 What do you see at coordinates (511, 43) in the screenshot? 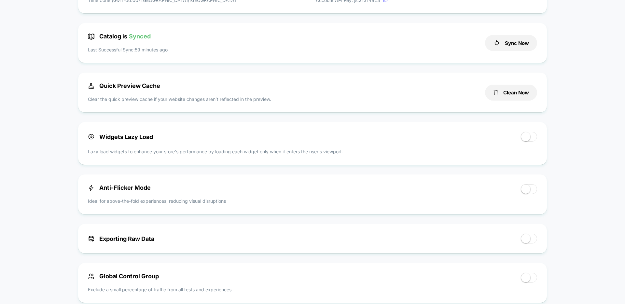
I see `button: Sync Now` at bounding box center [511, 43].